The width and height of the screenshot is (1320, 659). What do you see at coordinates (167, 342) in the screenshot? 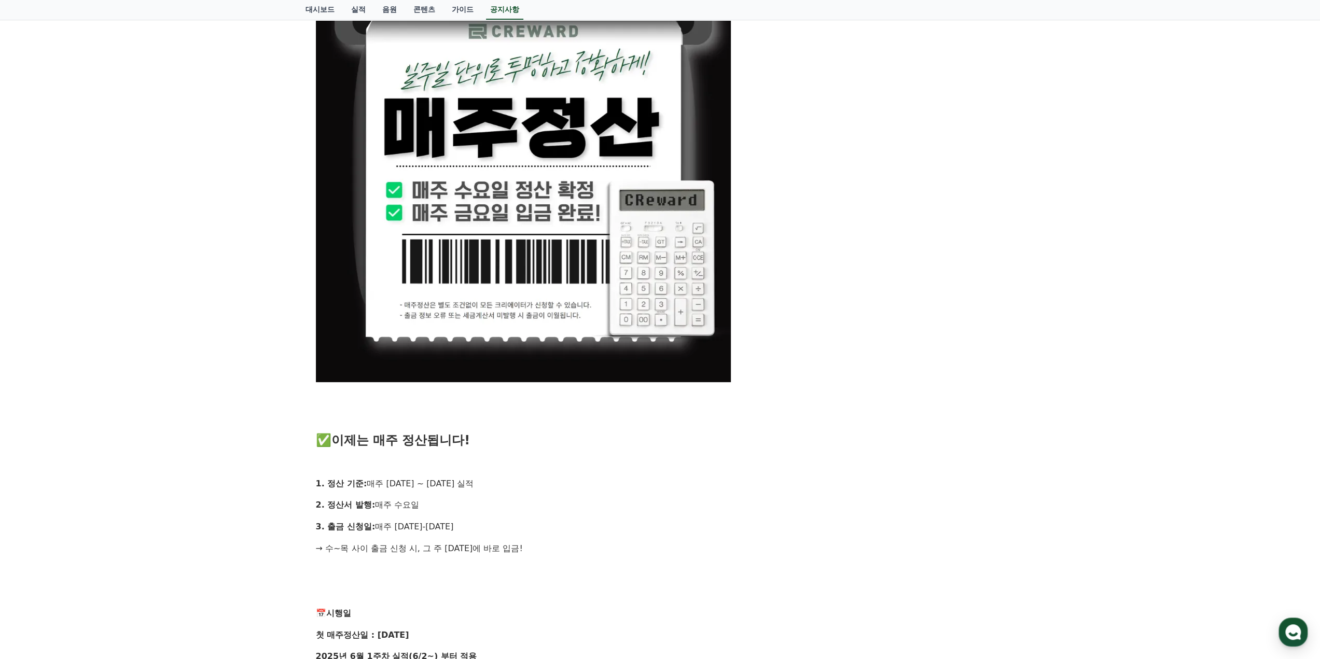
I see `a: 설정` at bounding box center [167, 342].